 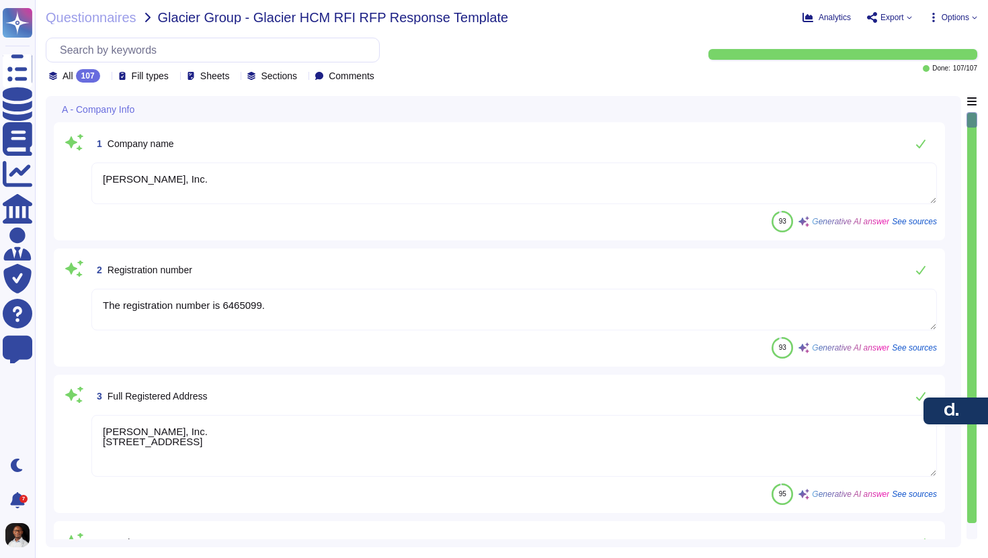 What do you see at coordinates (351, 76) in the screenshot?
I see `span: Comments` at bounding box center [351, 76].